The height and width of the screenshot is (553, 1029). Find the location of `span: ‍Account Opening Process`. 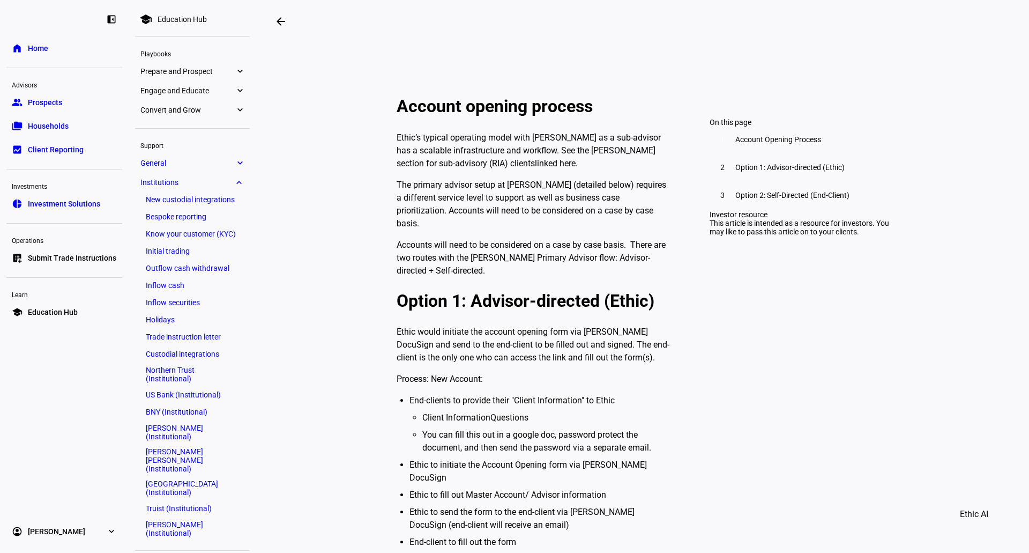

span: ‍Account Opening Process is located at coordinates (778, 139).